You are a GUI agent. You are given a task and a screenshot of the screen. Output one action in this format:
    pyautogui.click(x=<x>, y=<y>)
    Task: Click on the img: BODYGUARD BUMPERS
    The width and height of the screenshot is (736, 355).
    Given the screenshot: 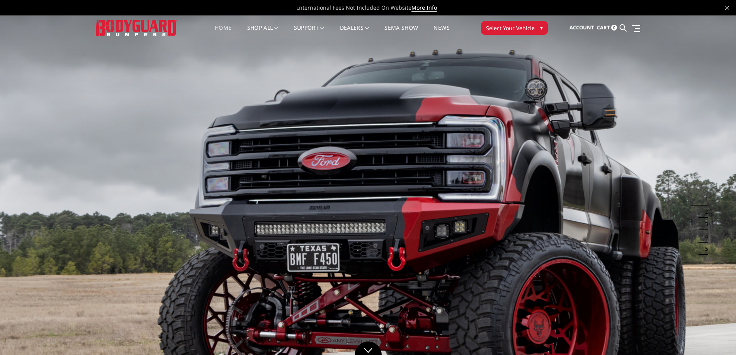 What is the action you would take?
    pyautogui.click(x=136, y=27)
    